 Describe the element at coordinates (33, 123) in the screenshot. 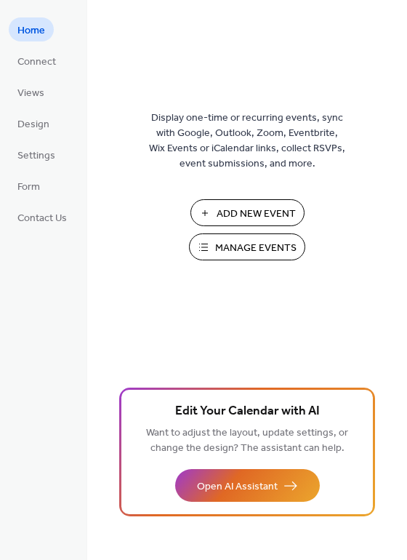

I see `a: Design` at that location.